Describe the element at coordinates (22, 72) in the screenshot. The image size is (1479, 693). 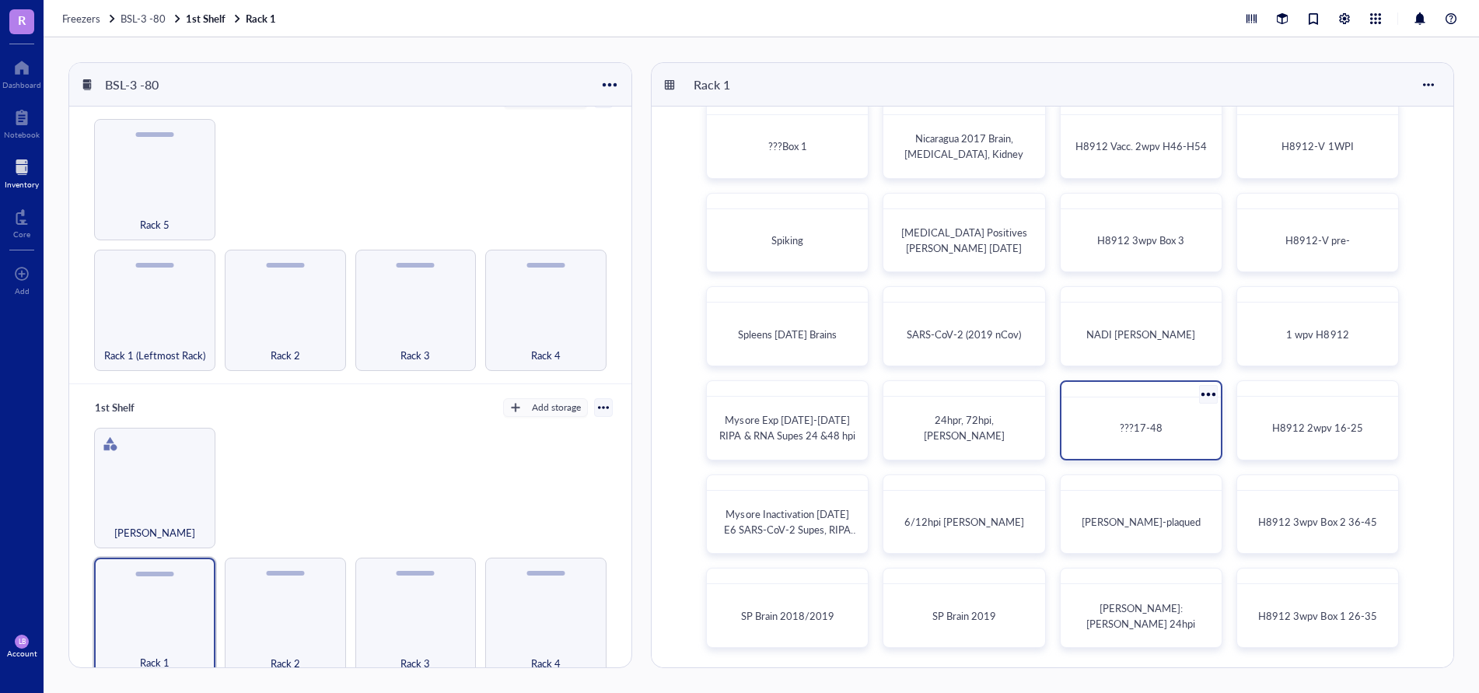
I see `a: Dashboard` at that location.